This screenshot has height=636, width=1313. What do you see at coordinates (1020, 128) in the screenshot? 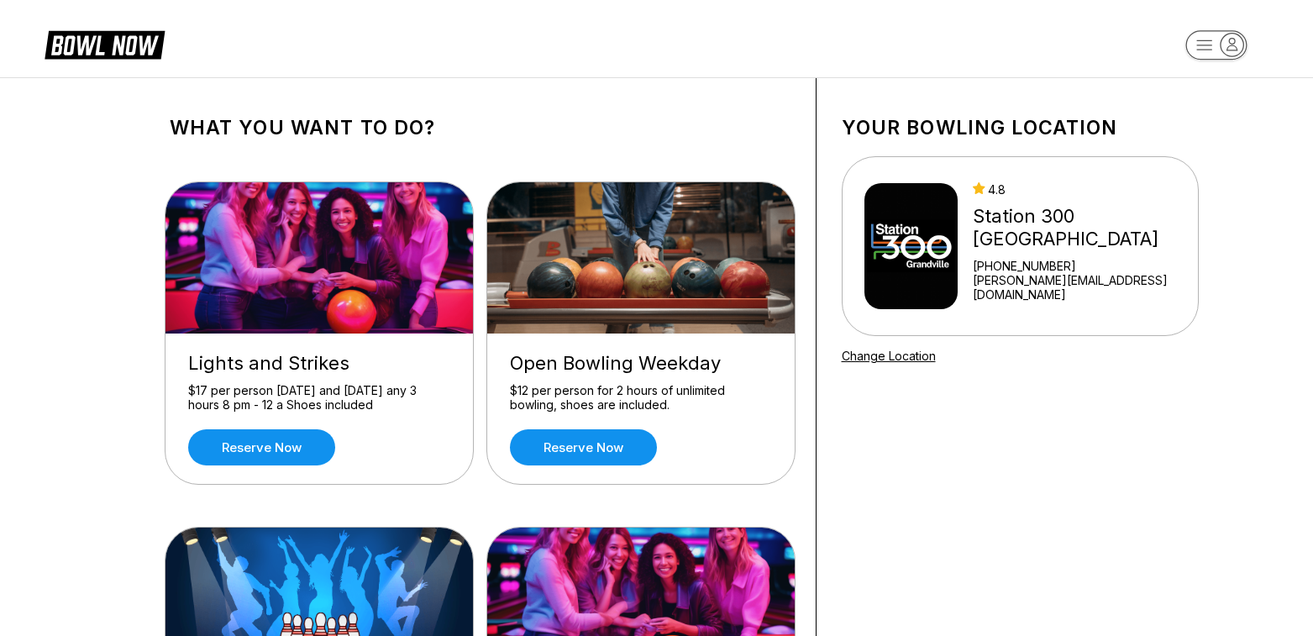
I see `h1: Your bowling location` at bounding box center [1020, 128].